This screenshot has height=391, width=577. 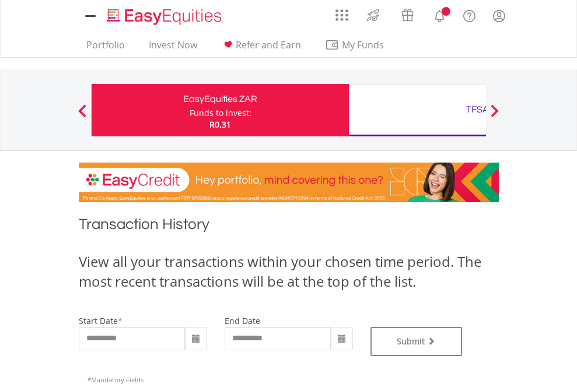 I want to click on span: R0.31, so click(x=220, y=124).